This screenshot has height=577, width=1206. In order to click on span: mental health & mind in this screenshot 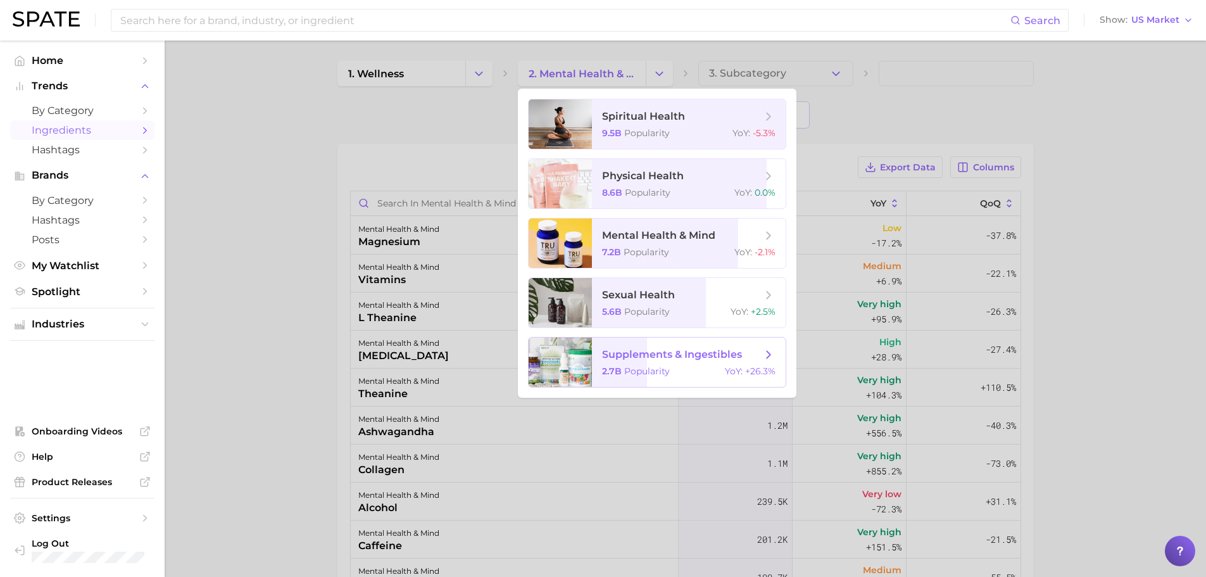, I will do `click(659, 235)`.